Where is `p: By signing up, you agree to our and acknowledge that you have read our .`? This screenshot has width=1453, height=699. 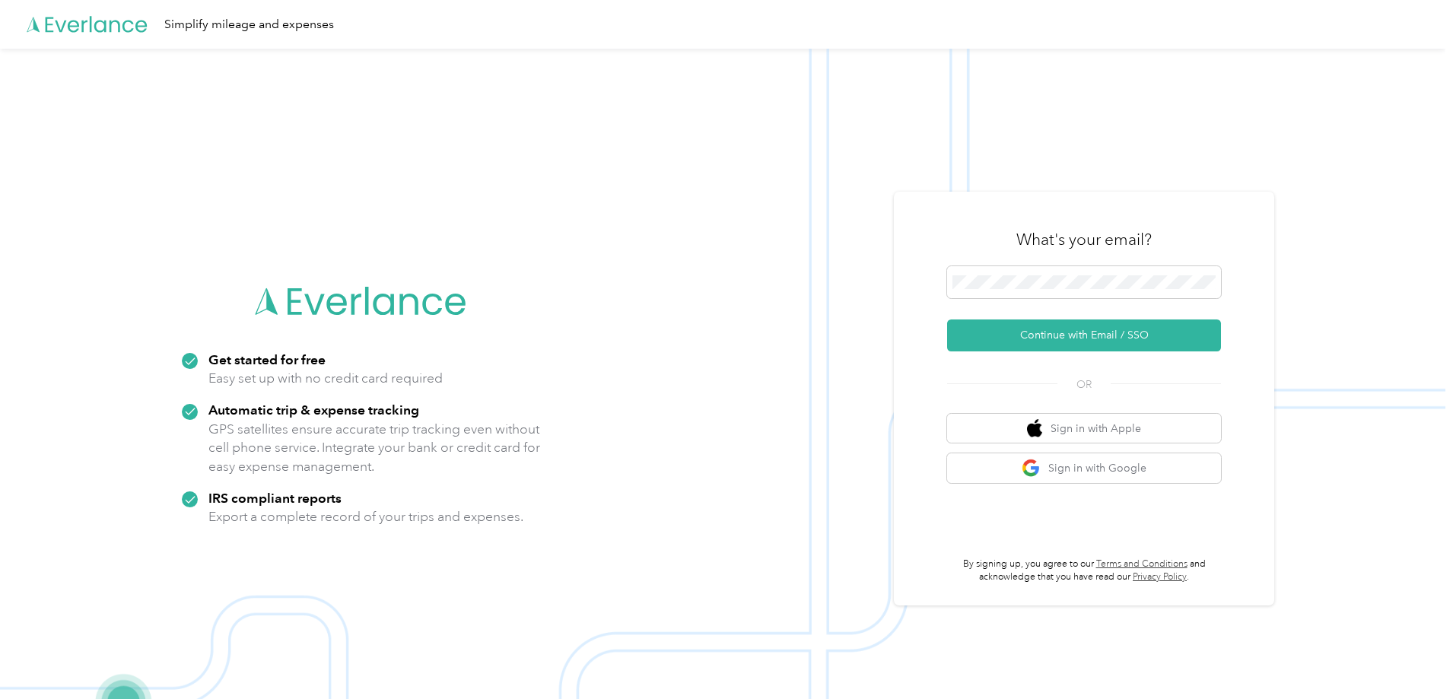
p: By signing up, you agree to our and acknowledge that you have read our . is located at coordinates (1084, 570).